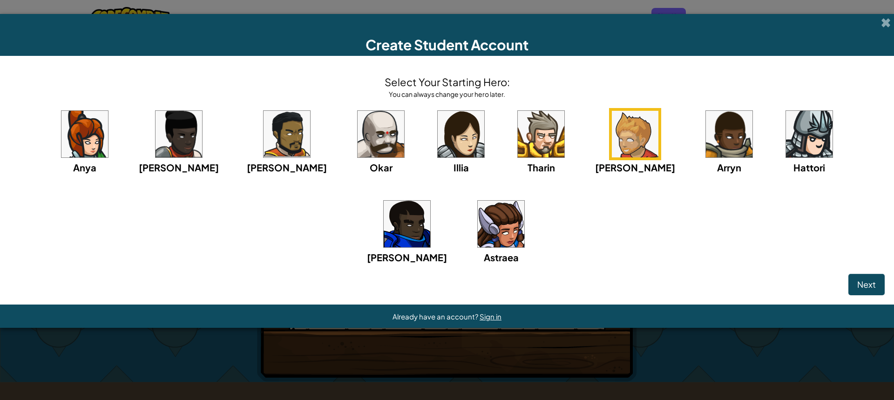 The height and width of the screenshot is (400, 894). I want to click on span: Hattori, so click(810, 167).